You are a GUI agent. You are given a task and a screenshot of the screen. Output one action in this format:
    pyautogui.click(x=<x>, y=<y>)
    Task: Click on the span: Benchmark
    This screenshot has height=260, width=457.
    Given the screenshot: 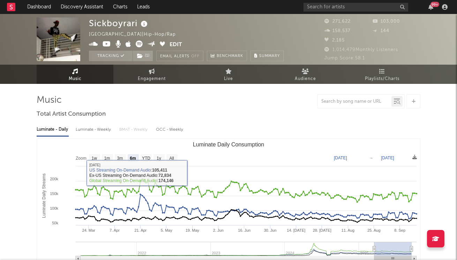 What is the action you would take?
    pyautogui.click(x=230, y=56)
    